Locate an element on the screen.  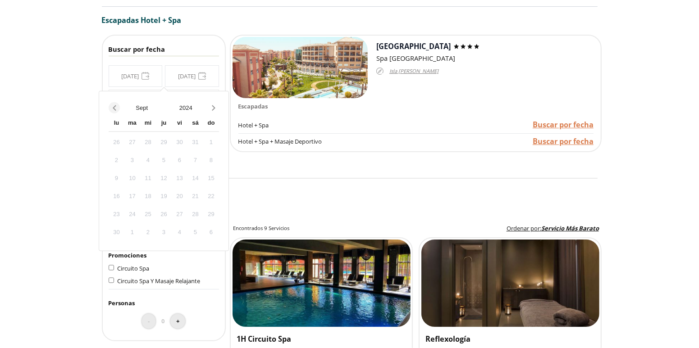
div: 16 is located at coordinates (116, 196).